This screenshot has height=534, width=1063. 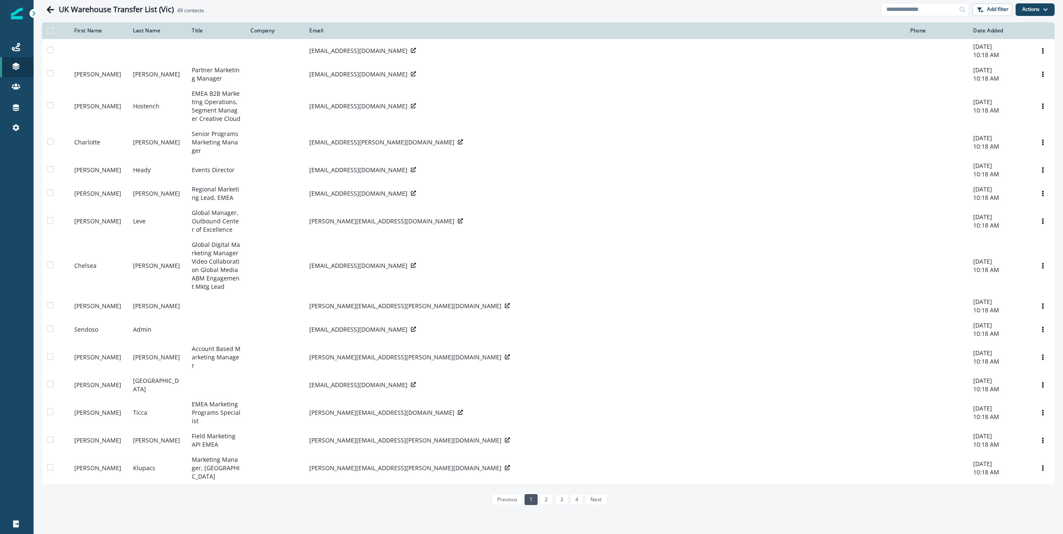 I want to click on a: Page 3, so click(x=561, y=499).